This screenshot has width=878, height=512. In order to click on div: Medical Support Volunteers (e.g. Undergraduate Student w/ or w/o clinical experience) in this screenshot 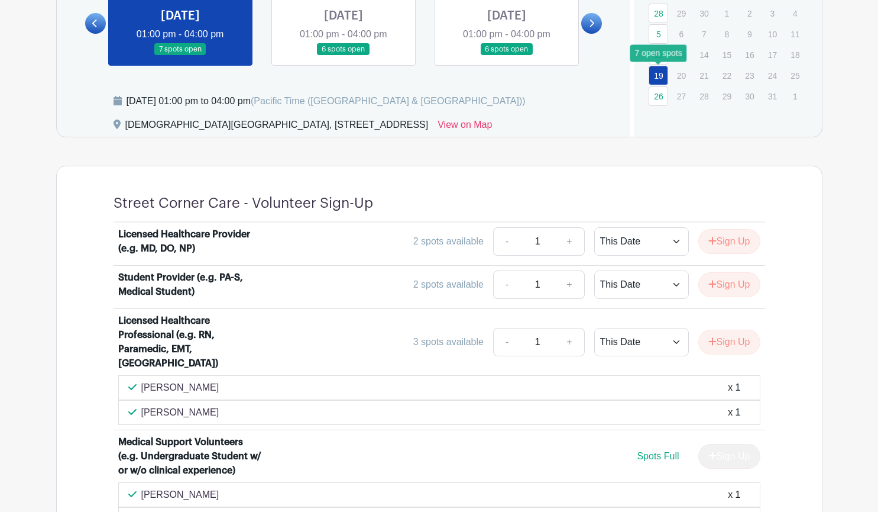, I will do `click(192, 456)`.